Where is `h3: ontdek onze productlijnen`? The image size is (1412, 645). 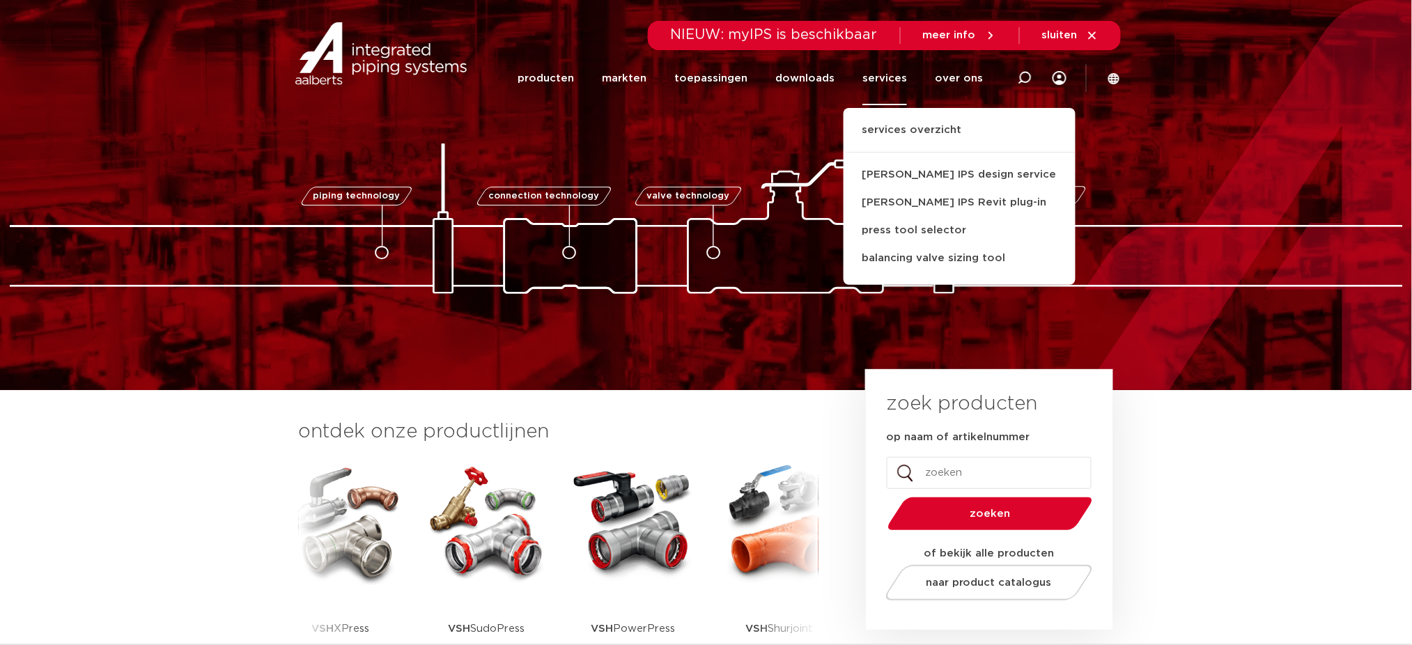 h3: ontdek onze productlijnen is located at coordinates (559, 432).